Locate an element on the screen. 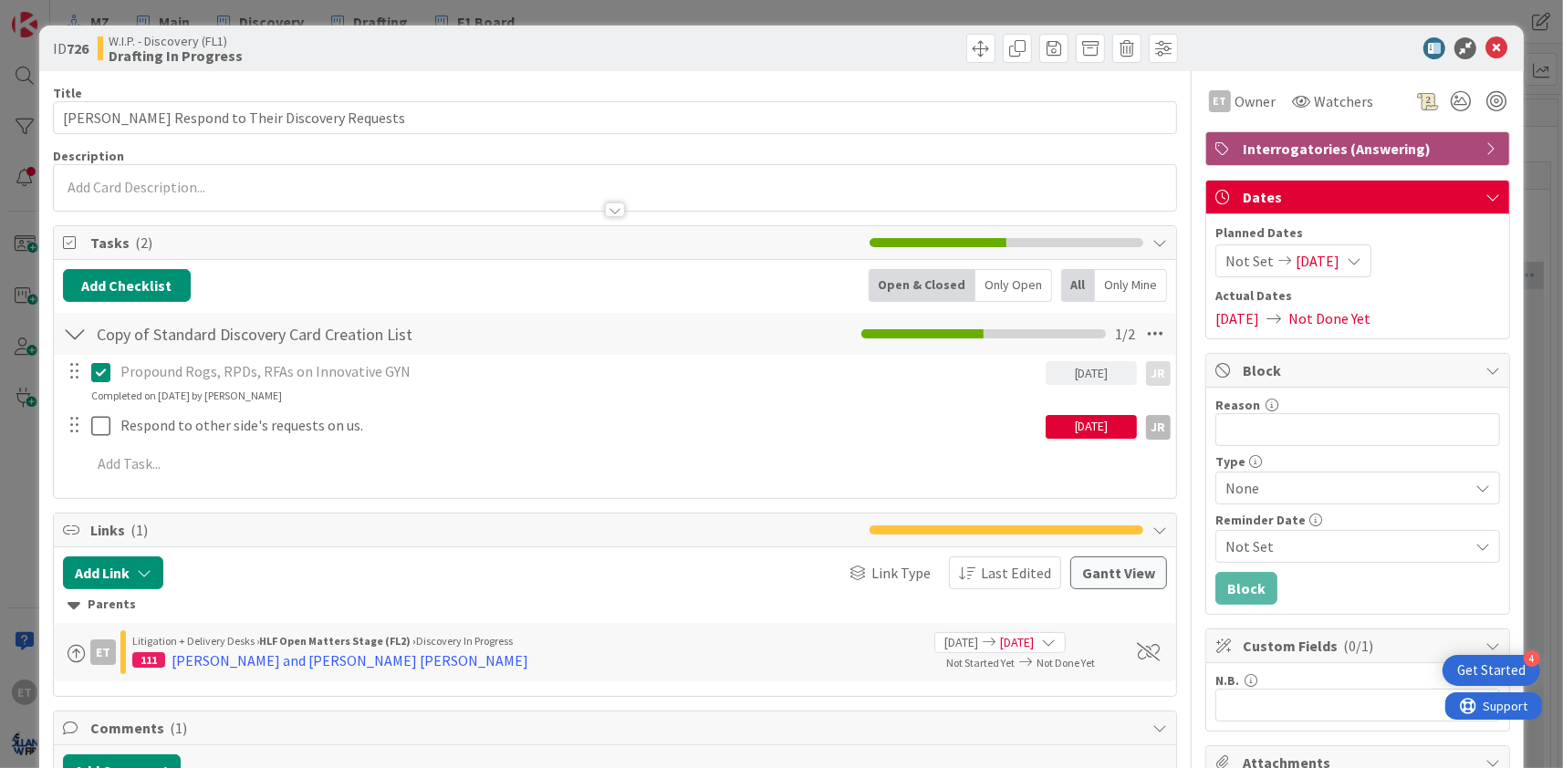 The width and height of the screenshot is (1563, 768). span: Block is located at coordinates (1360, 371).